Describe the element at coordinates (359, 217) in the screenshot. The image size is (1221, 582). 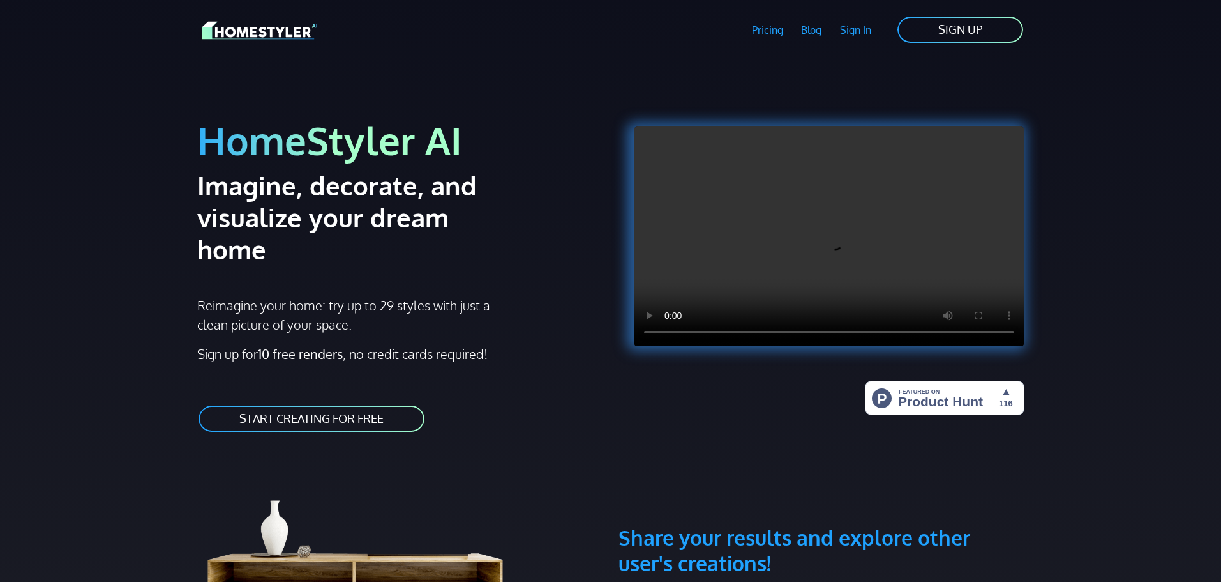
I see `h2: Imagine, decorate, and visualize your dream home` at that location.